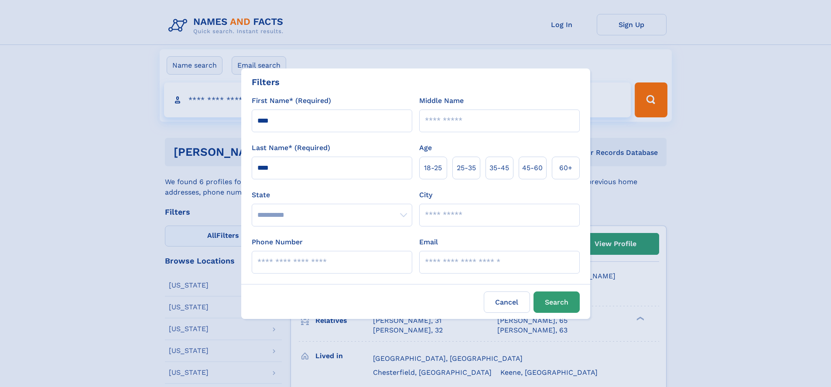 This screenshot has width=831, height=387. What do you see at coordinates (426, 195) in the screenshot?
I see `label: City` at bounding box center [426, 195].